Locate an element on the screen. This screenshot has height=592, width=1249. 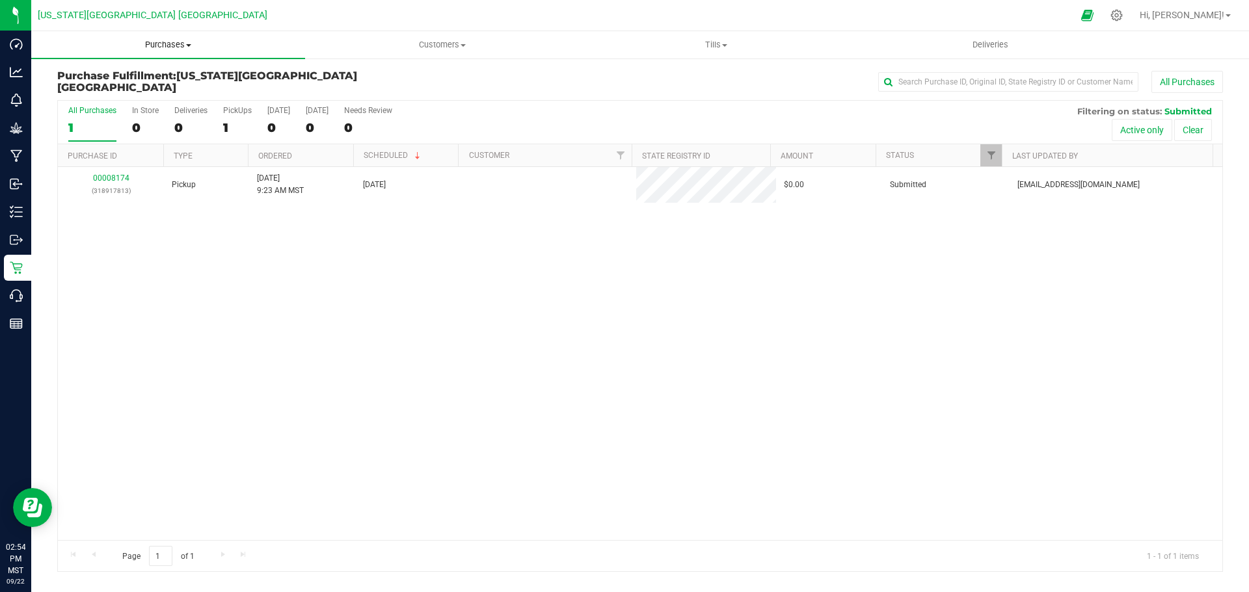
span: Deliveries is located at coordinates (990, 45).